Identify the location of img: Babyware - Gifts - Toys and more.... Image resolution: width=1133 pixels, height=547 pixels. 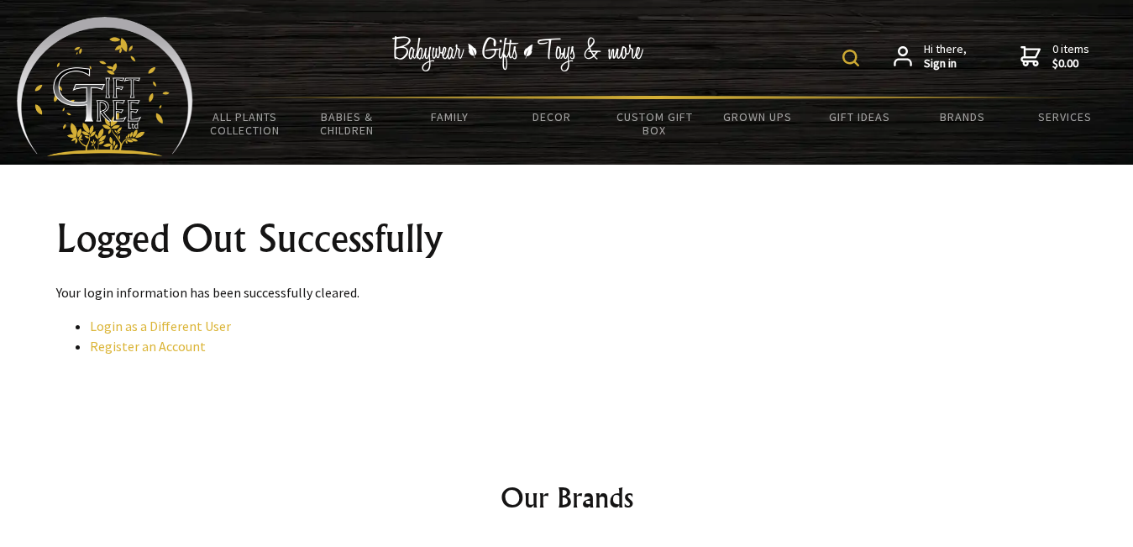
(105, 86).